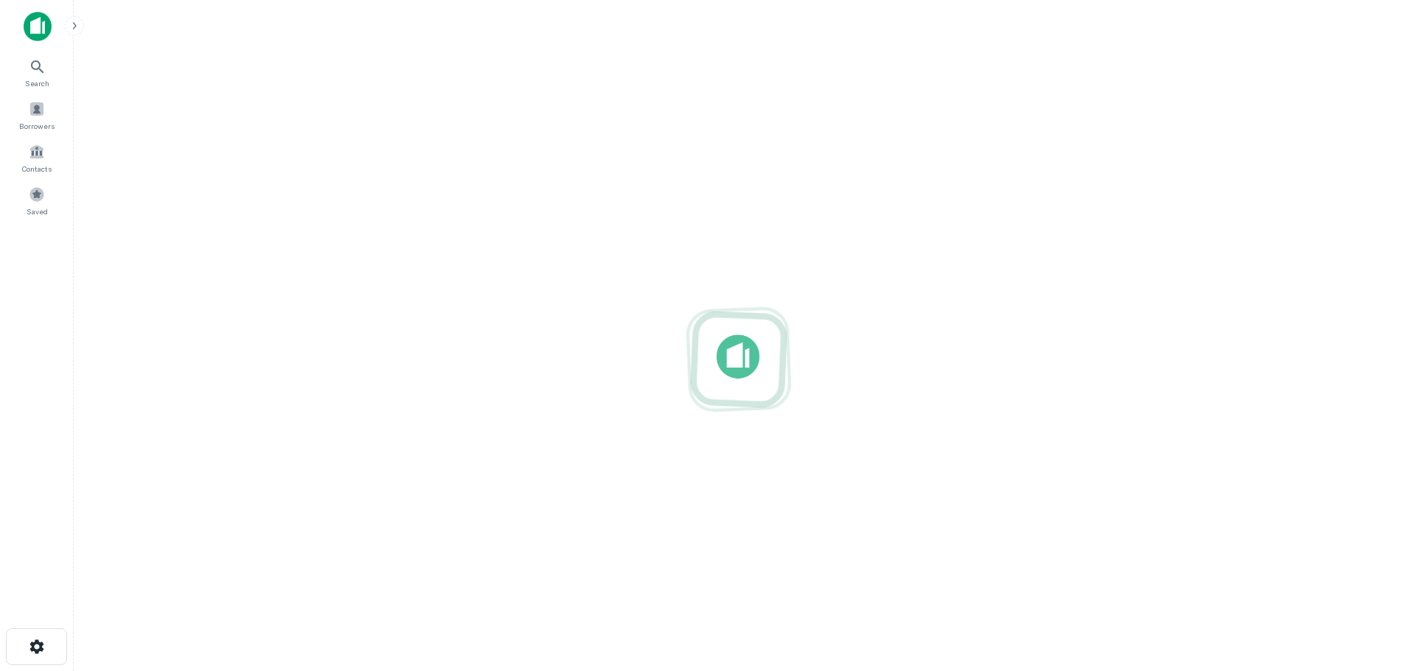  What do you see at coordinates (37, 169) in the screenshot?
I see `span: Contacts` at bounding box center [37, 169].